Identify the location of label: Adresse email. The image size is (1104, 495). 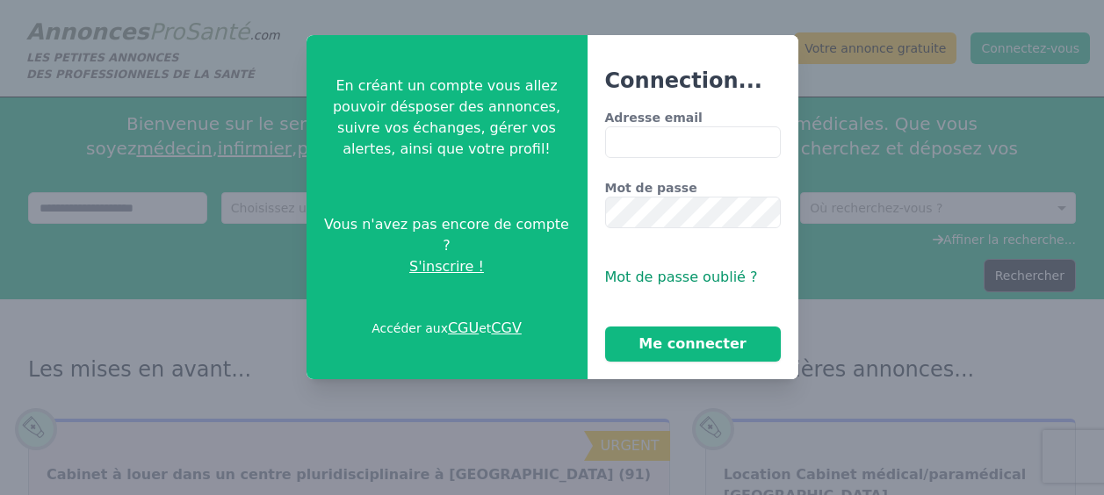
(693, 118).